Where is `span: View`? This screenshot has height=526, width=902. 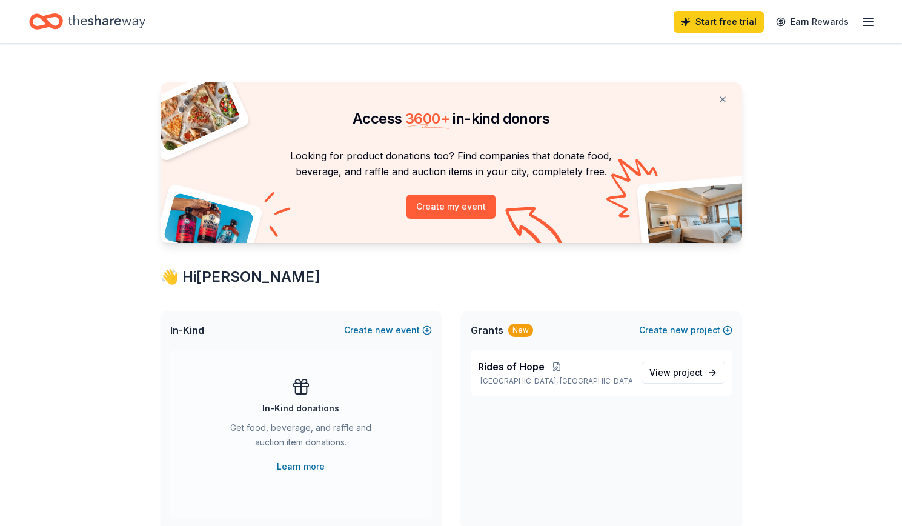
span: View is located at coordinates (676, 373).